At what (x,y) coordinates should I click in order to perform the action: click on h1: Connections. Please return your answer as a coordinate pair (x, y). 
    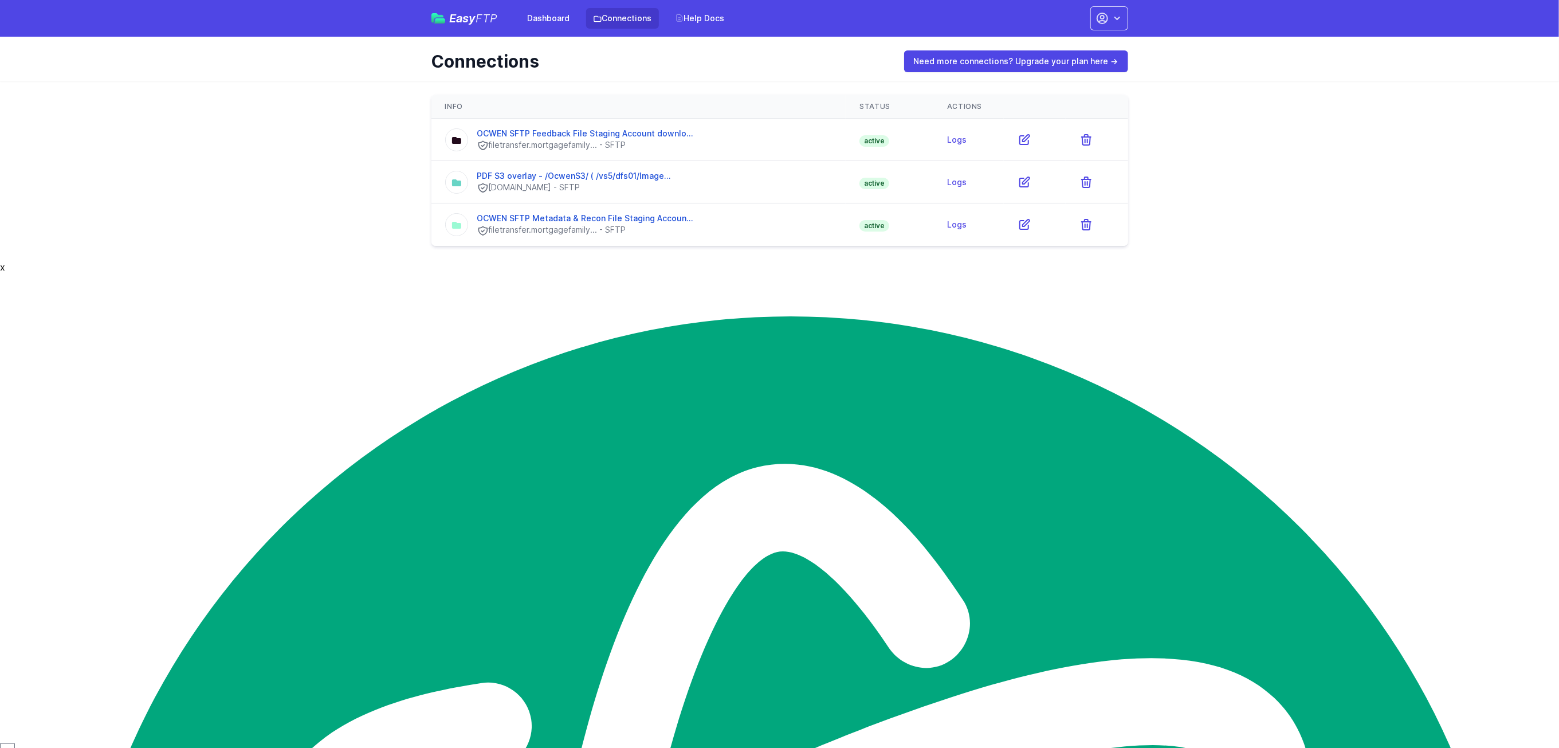
    Looking at the image, I should click on (659, 61).